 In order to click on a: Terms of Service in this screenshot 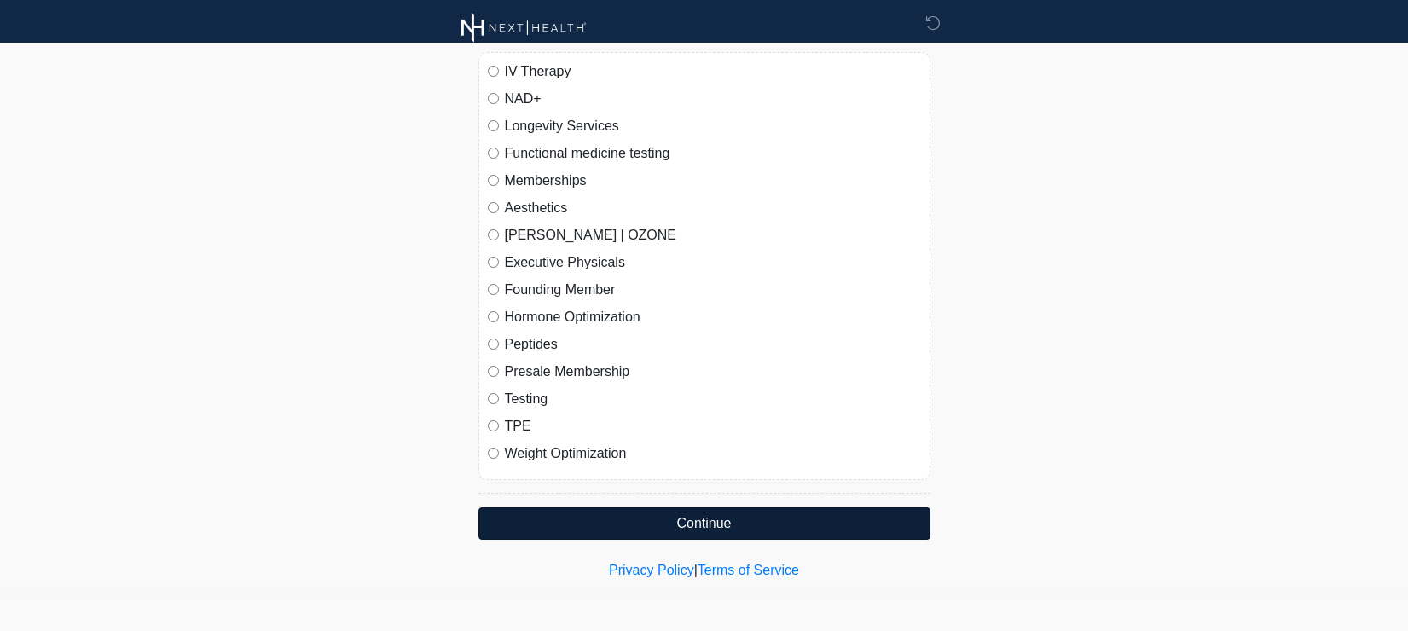, I will do `click(748, 570)`.